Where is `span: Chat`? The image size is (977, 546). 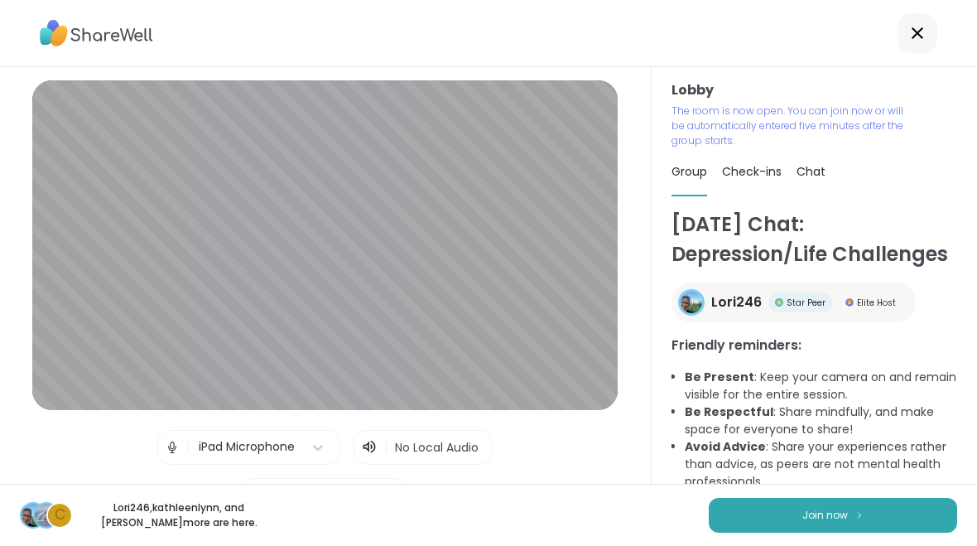 span: Chat is located at coordinates (811, 171).